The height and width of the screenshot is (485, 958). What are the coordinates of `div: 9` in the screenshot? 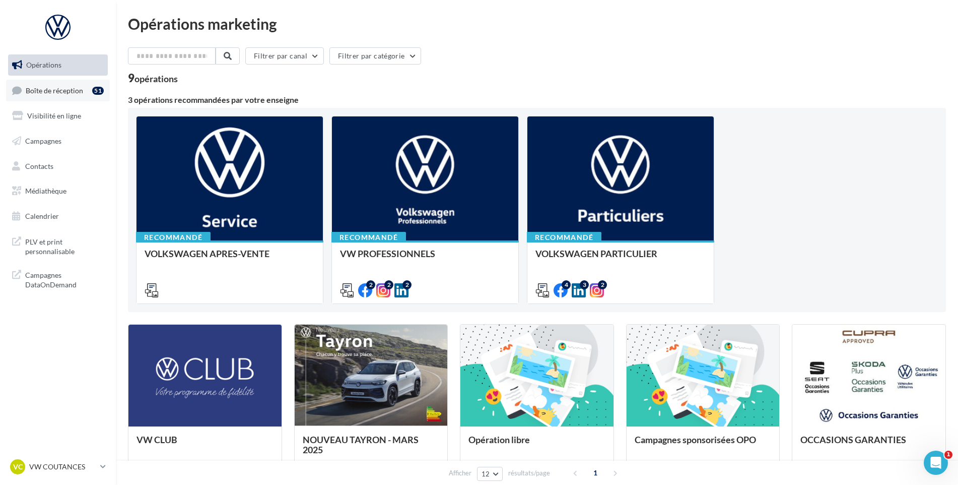 It's located at (153, 78).